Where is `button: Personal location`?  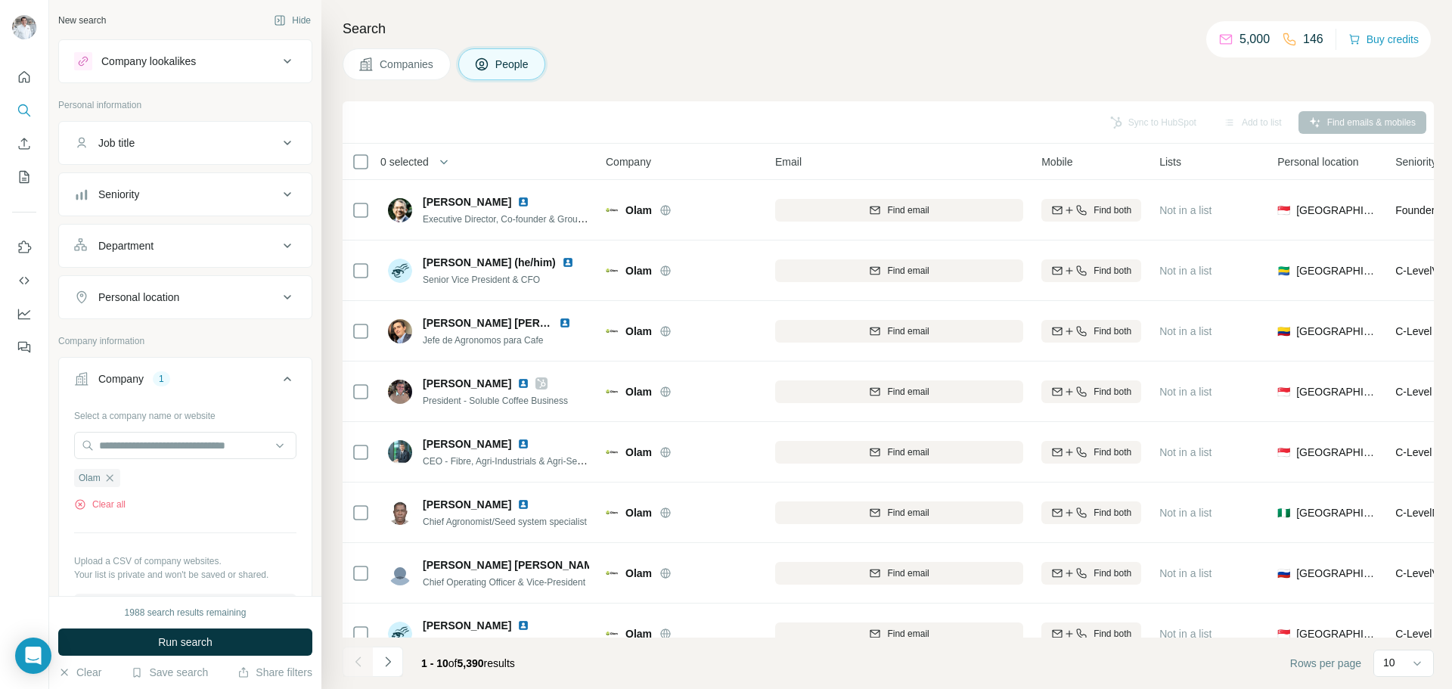 button: Personal location is located at coordinates (185, 297).